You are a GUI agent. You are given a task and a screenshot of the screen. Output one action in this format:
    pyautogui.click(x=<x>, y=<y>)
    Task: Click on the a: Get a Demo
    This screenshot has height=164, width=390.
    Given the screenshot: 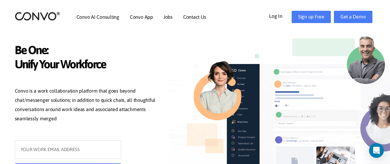 What is the action you would take?
    pyautogui.click(x=353, y=17)
    